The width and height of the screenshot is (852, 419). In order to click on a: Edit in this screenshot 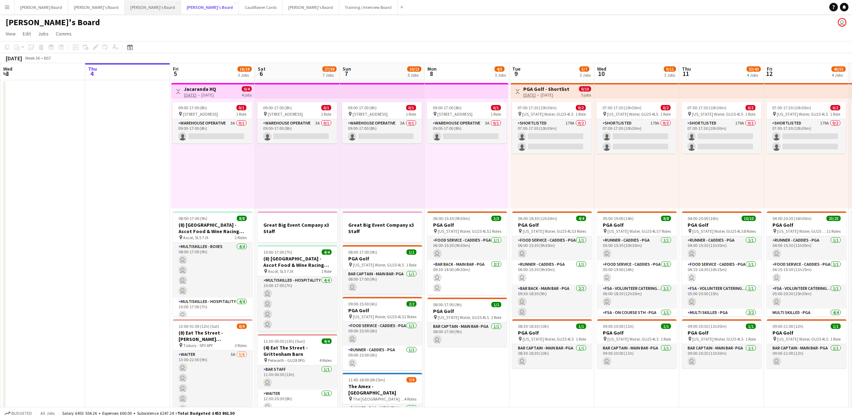, I will do `click(27, 34)`.